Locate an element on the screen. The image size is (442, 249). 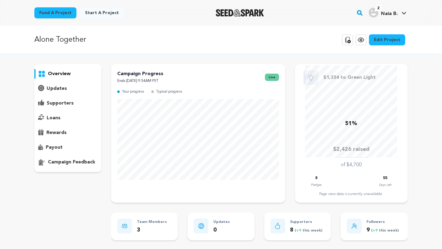
p: 3 is located at coordinates (152, 230).